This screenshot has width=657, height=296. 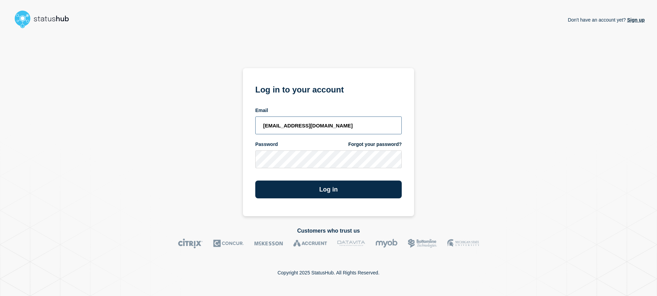 I want to click on img: Accruent logo, so click(x=310, y=243).